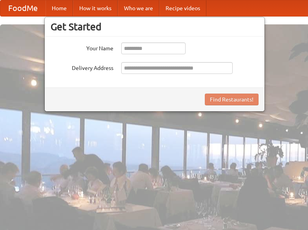  Describe the element at coordinates (155, 27) in the screenshot. I see `h3: Get Started` at that location.